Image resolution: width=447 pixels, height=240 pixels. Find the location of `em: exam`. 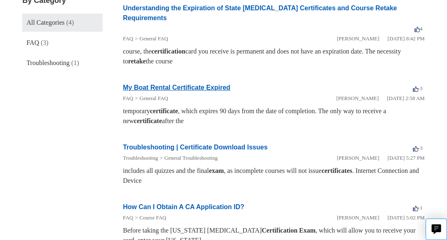

em: exam is located at coordinates (216, 170).